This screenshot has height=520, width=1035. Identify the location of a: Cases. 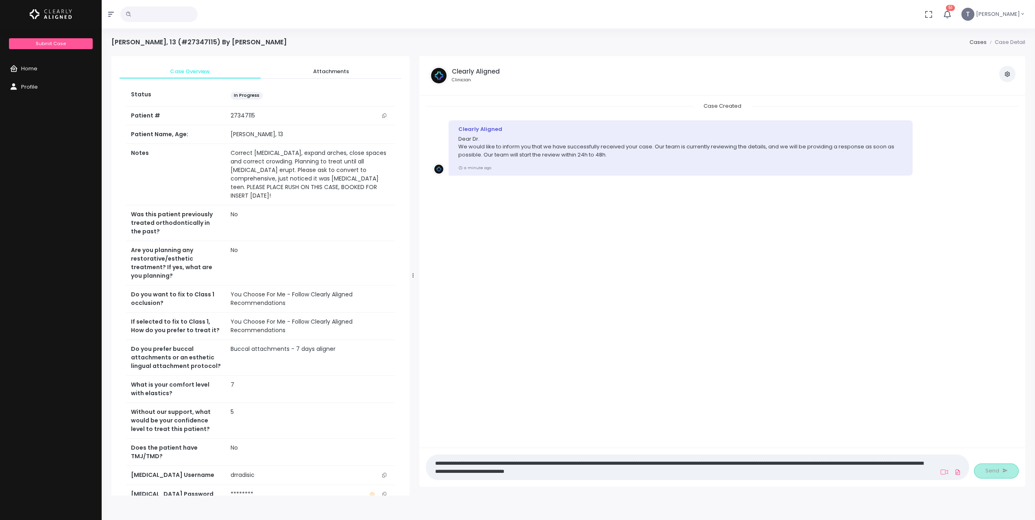
(978, 42).